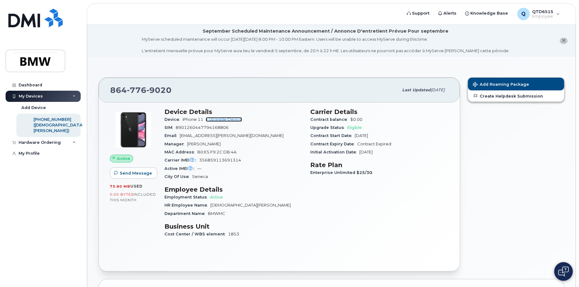  I want to click on a: Create Helpdesk Submission, so click(516, 96).